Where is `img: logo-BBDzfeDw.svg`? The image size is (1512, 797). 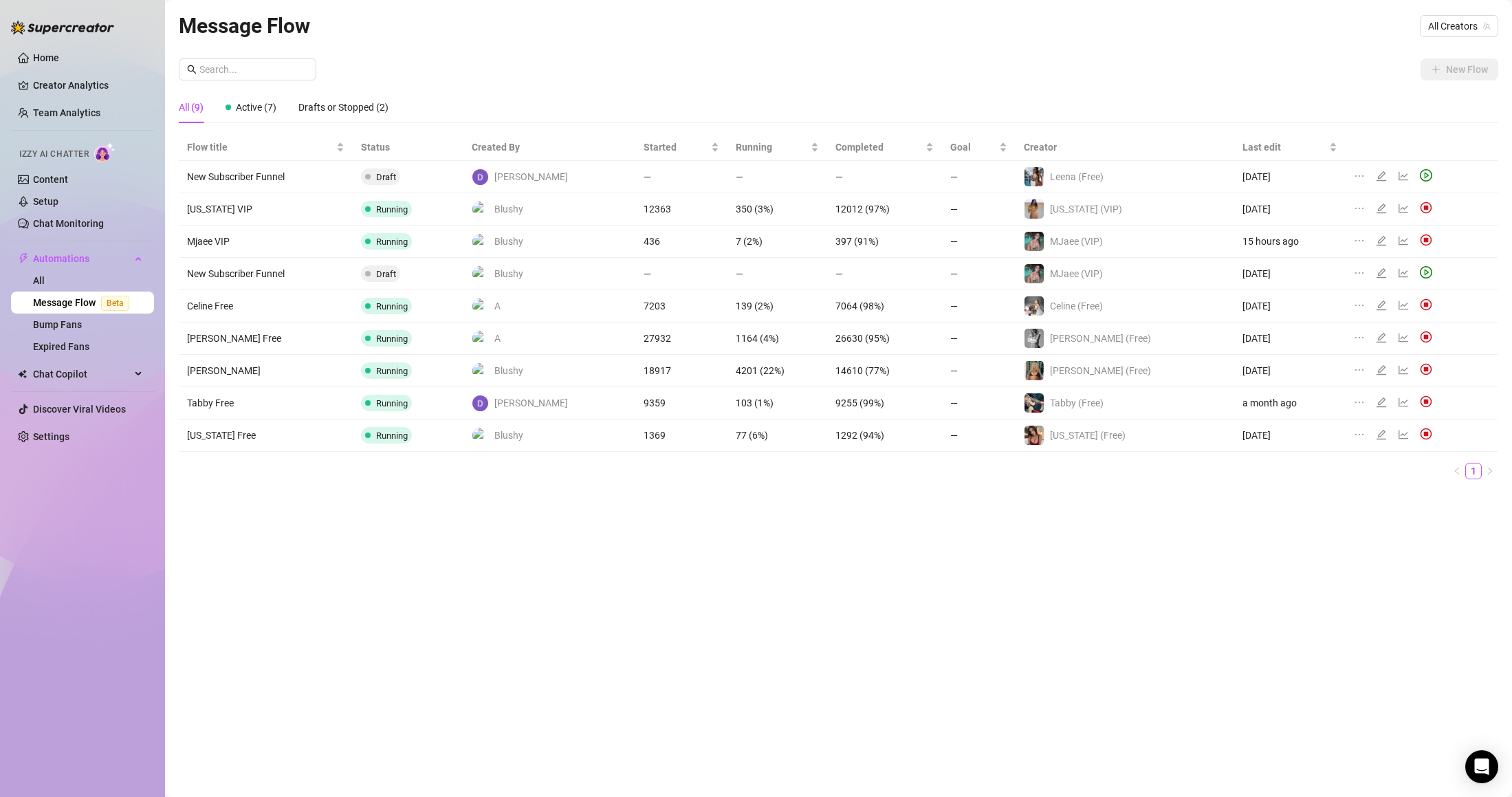
img: logo-BBDzfeDw.svg is located at coordinates (62, 28).